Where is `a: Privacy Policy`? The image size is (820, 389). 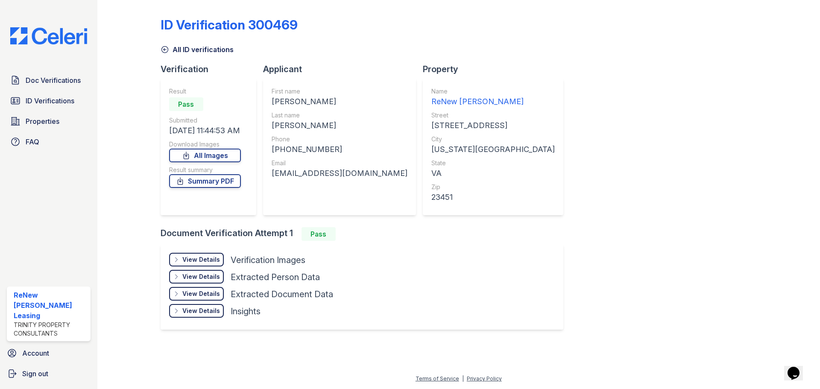
a: Privacy Policy is located at coordinates (485, 379).